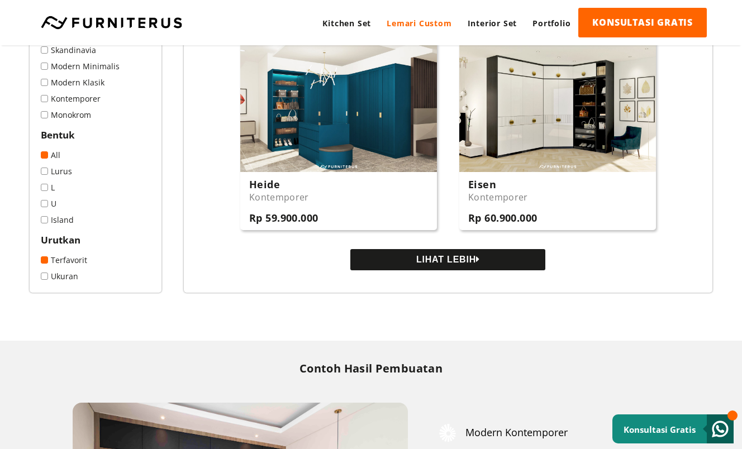  What do you see at coordinates (558, 107) in the screenshot?
I see `img: Eisen-01.jpg` at bounding box center [558, 107].